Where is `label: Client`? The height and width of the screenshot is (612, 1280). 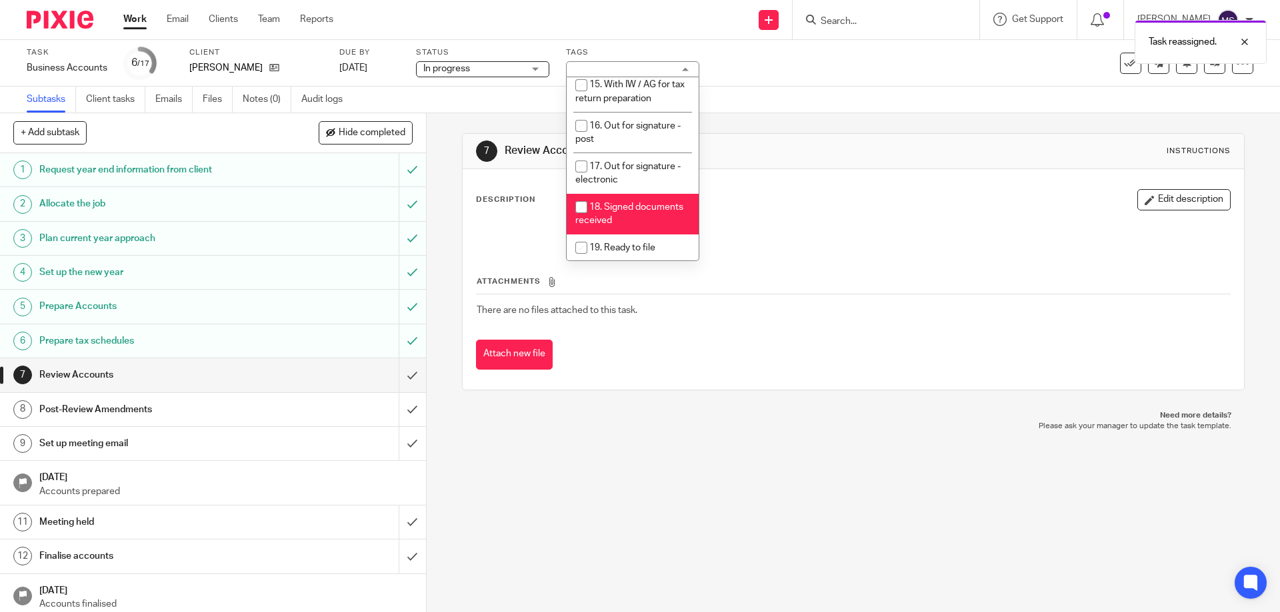
label: Client is located at coordinates (256, 53).